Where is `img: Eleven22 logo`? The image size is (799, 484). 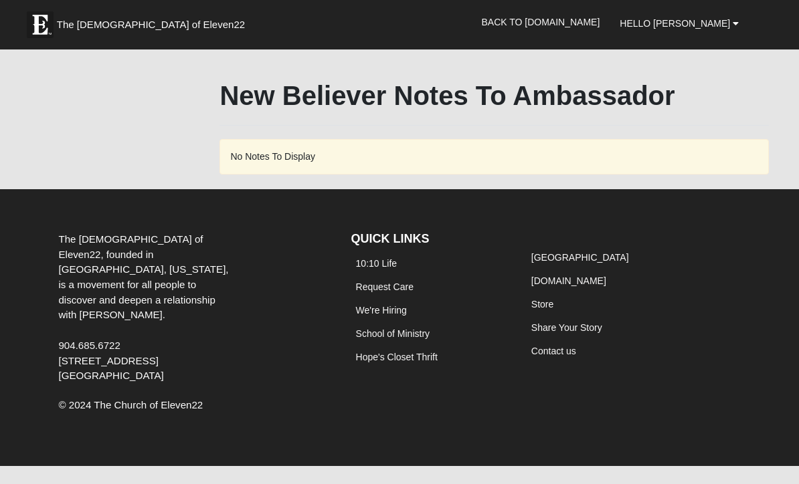
img: Eleven22 logo is located at coordinates (40, 25).